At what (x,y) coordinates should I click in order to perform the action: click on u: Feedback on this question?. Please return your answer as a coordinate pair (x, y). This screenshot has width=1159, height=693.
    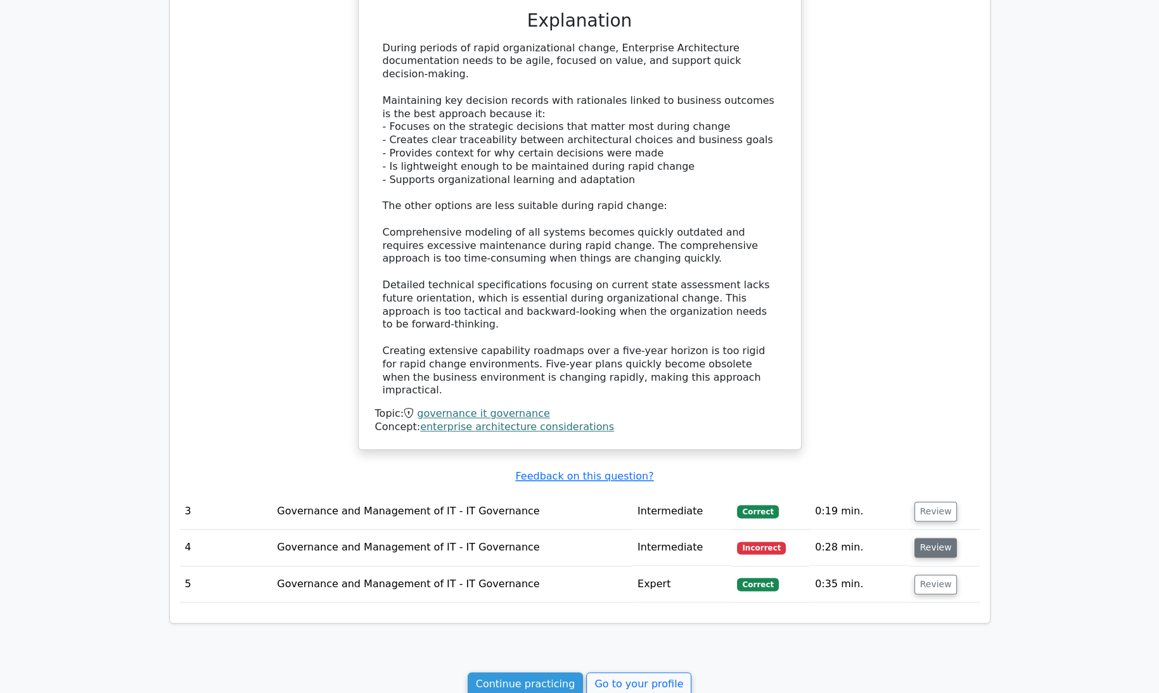
    Looking at the image, I should click on (584, 476).